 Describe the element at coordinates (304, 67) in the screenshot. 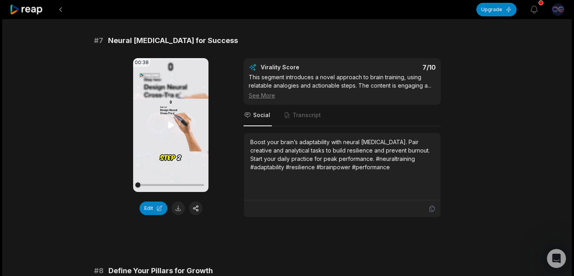

I see `div: Virality Score` at that location.